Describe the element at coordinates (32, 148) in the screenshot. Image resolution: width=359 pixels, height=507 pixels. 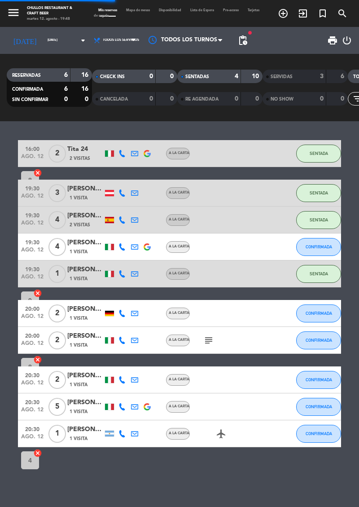
I see `span: 16:00` at that location.